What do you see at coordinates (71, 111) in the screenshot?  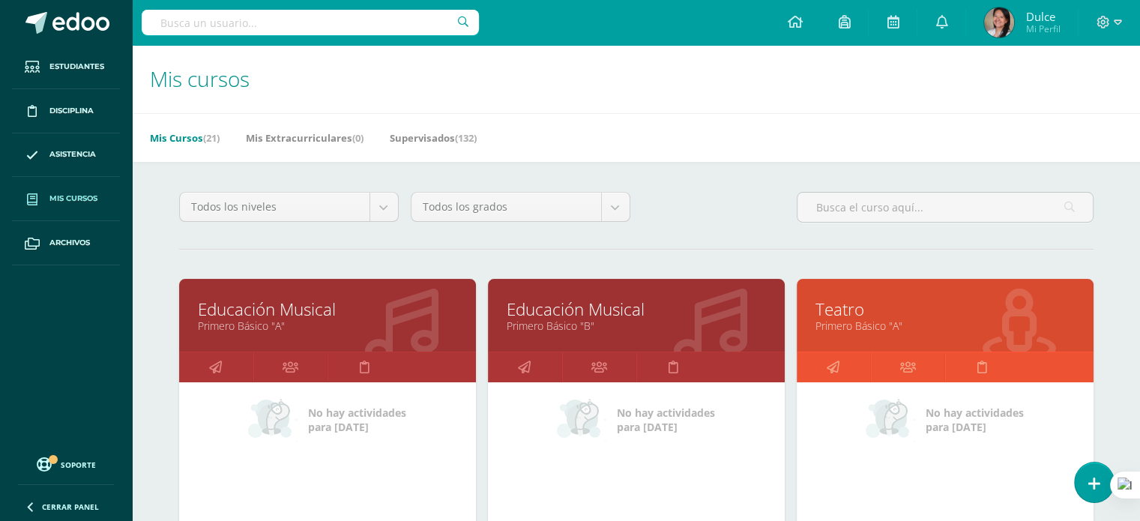 I see `span: Disciplina` at bounding box center [71, 111].